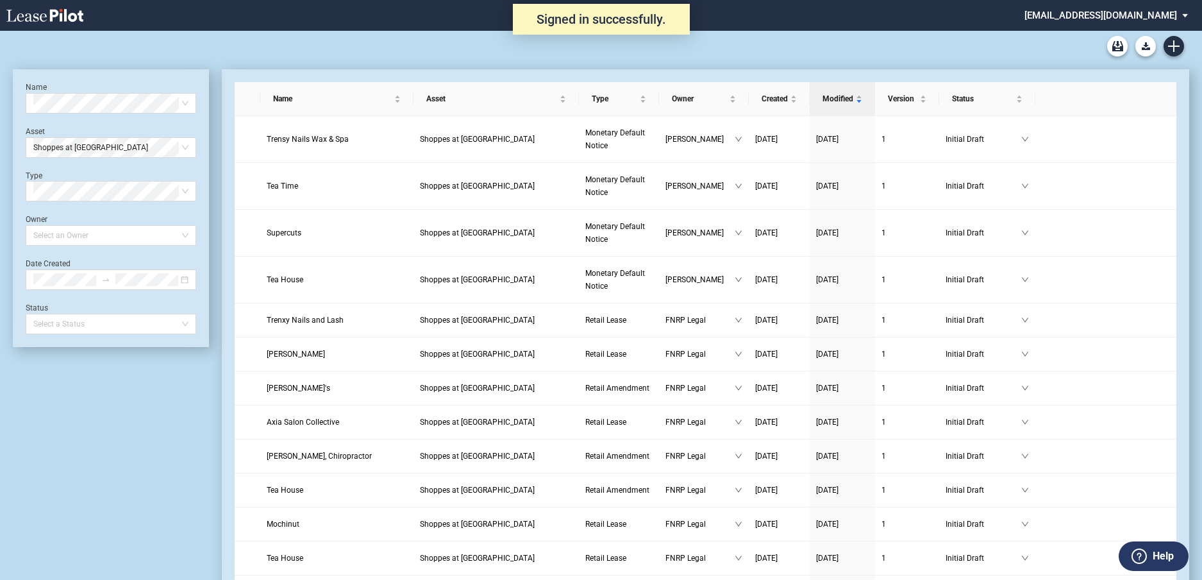 Image resolution: width=1202 pixels, height=580 pixels. I want to click on a: Create new document, so click(1174, 46).